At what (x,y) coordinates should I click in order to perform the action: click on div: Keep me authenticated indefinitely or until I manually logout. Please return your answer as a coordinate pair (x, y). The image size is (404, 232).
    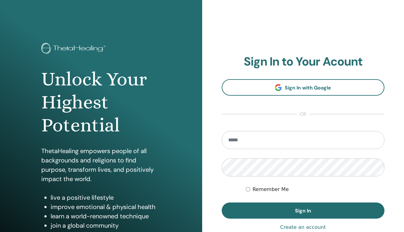
    Looking at the image, I should click on (316, 190).